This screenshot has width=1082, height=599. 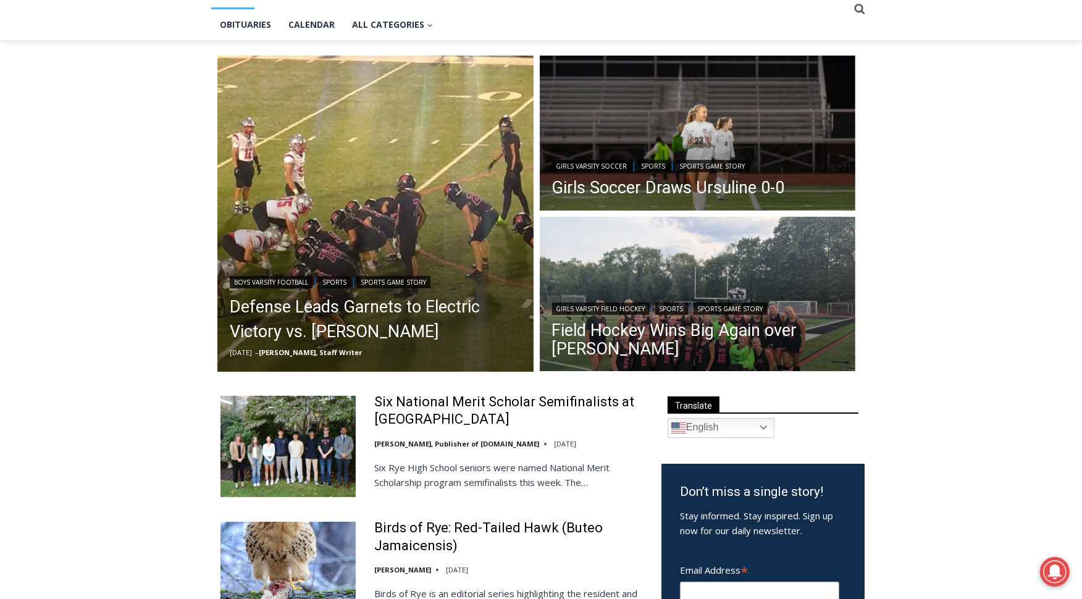 I want to click on img: Six National Merit Scholar Semifinalists at Rye High, so click(x=288, y=446).